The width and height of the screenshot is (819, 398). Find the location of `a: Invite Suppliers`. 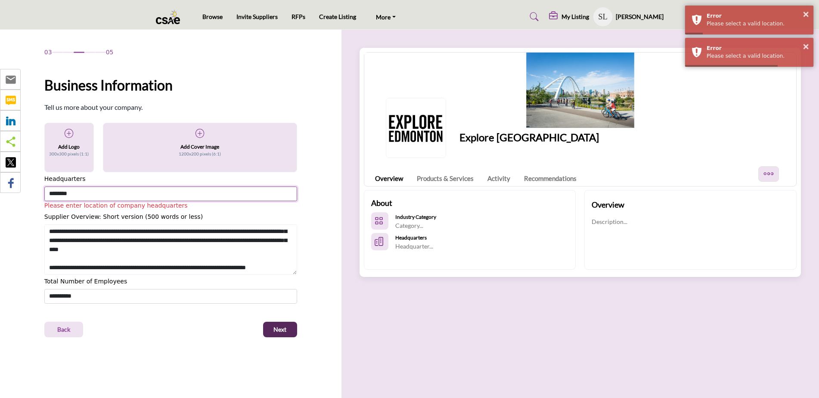

a: Invite Suppliers is located at coordinates (257, 16).